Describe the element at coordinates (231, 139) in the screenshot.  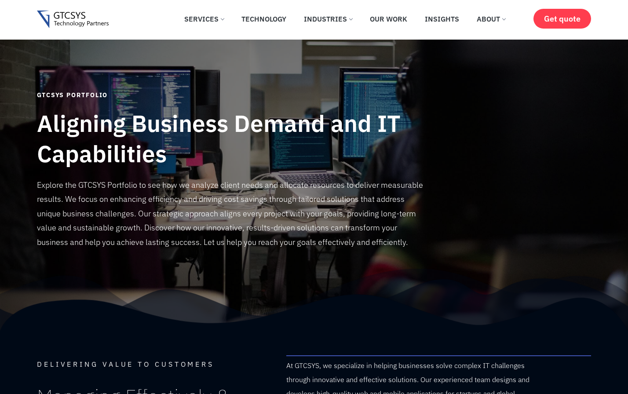
I see `h2: Aligning Business Demand and IT Capabilities` at that location.